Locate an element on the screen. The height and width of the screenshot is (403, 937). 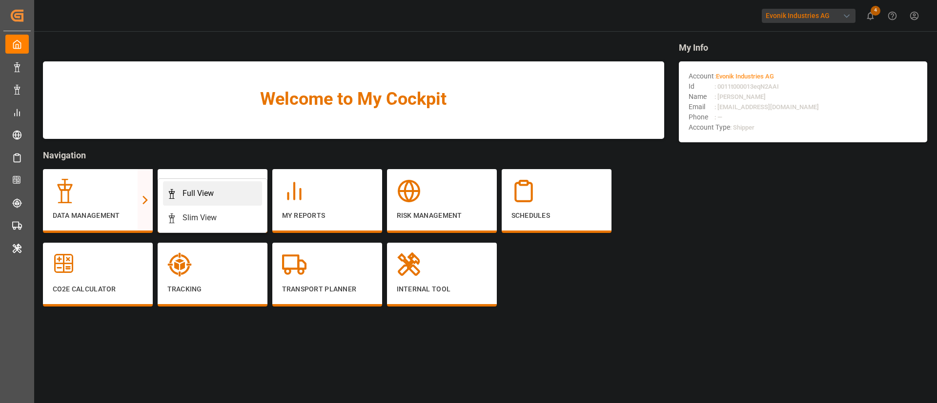
span: Account Type is located at coordinates (709, 127).